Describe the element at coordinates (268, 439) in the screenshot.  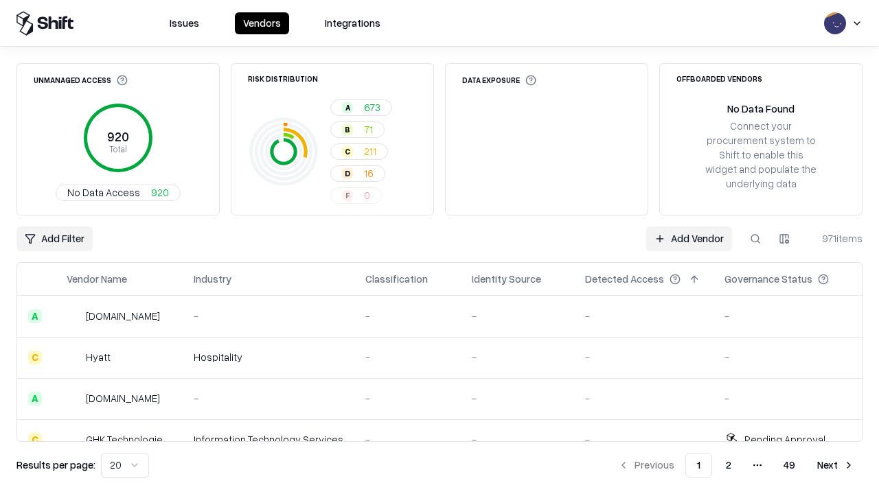
I see `div: Information Technology Services` at that location.